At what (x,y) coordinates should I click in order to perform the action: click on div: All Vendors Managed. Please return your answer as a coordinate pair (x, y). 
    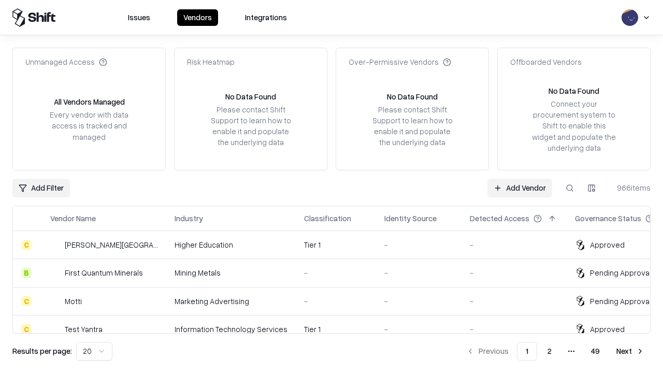
    Looking at the image, I should click on (89, 101).